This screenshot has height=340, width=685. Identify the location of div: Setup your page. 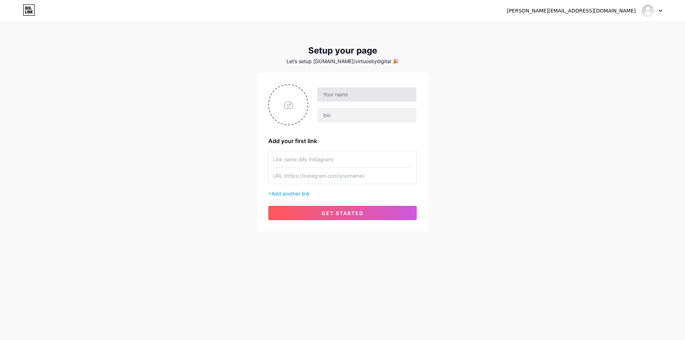
(342, 51).